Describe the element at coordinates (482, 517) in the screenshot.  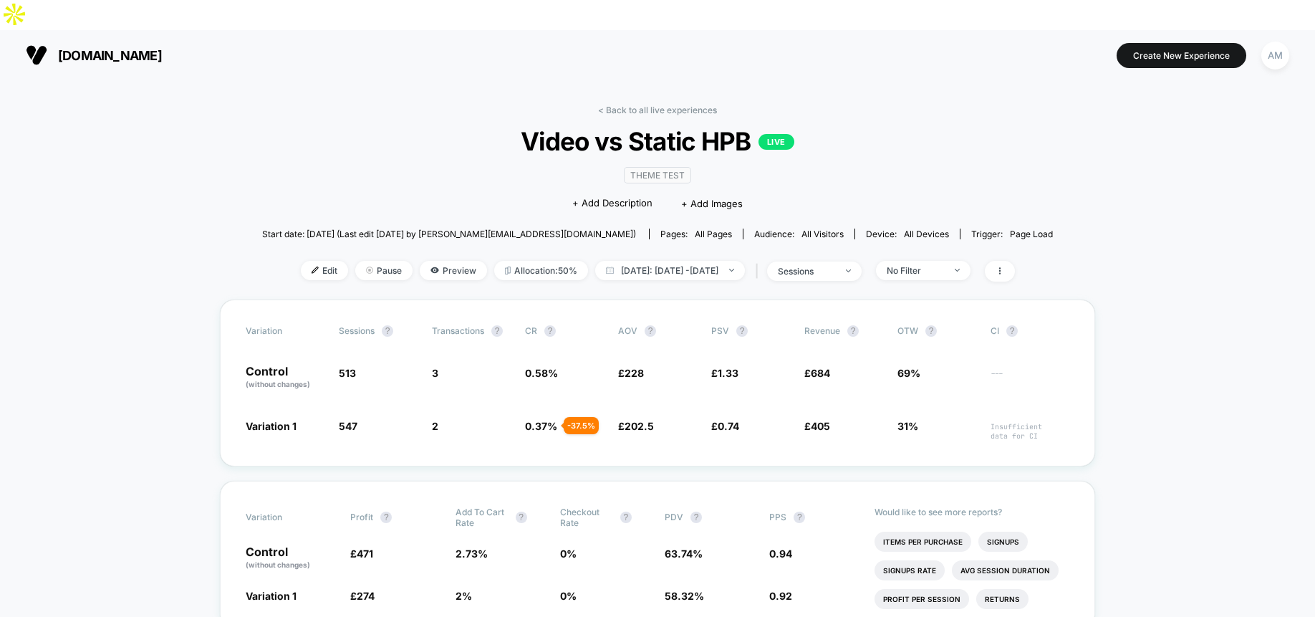
I see `span: Add To Cart Rate` at that location.